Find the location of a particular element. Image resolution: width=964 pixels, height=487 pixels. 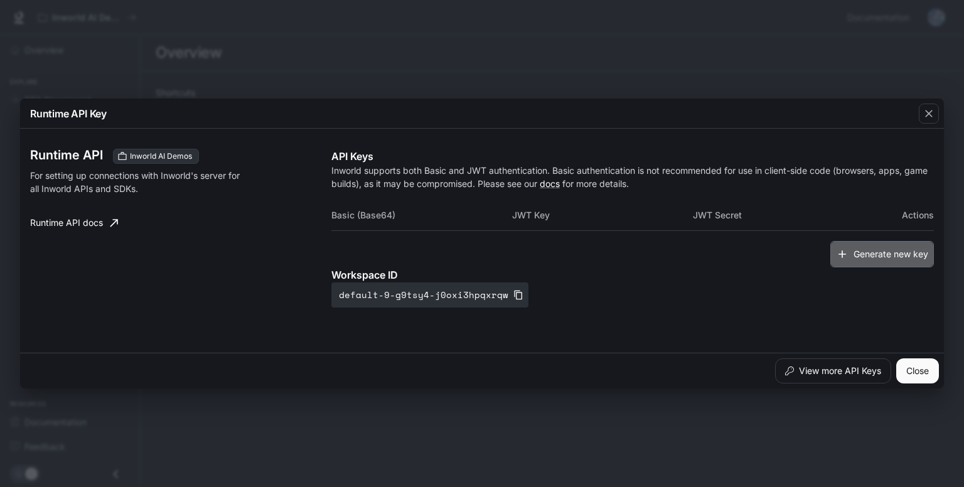

span: Inworld AI Demos is located at coordinates (161, 156).